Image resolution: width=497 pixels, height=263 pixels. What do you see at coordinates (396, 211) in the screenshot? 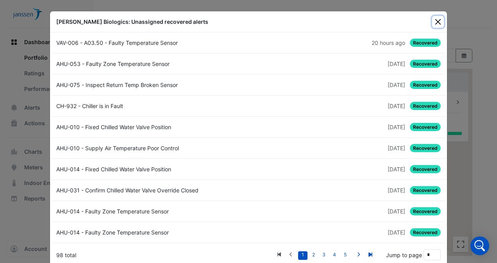
I see `span: Wed 03-Sep-2025 10:50 IST` at bounding box center [396, 211].